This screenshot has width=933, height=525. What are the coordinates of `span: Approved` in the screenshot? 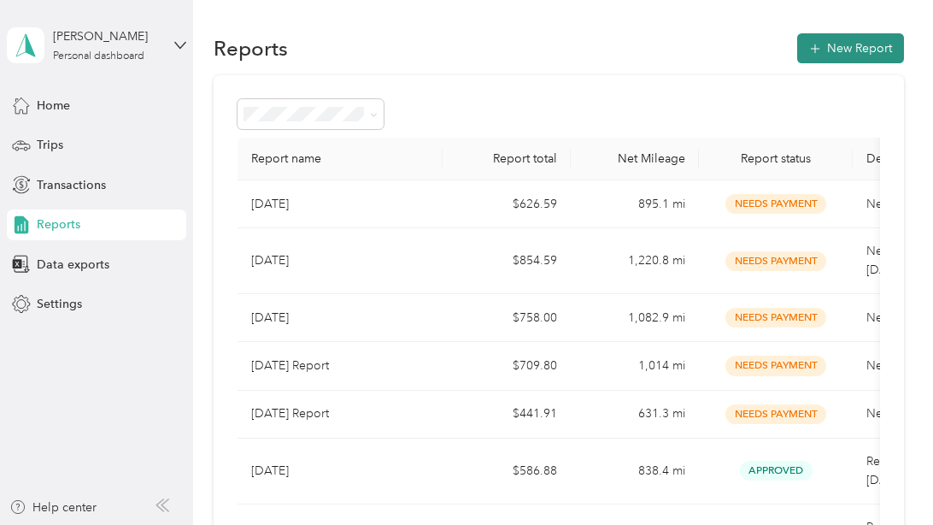 It's located at (776, 470).